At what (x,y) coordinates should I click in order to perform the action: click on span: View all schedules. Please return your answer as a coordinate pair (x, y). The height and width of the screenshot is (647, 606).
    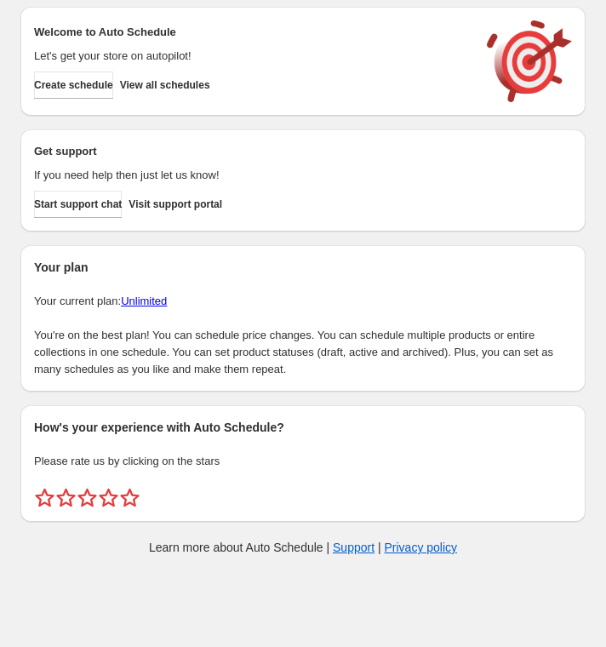
    Looking at the image, I should click on (165, 85).